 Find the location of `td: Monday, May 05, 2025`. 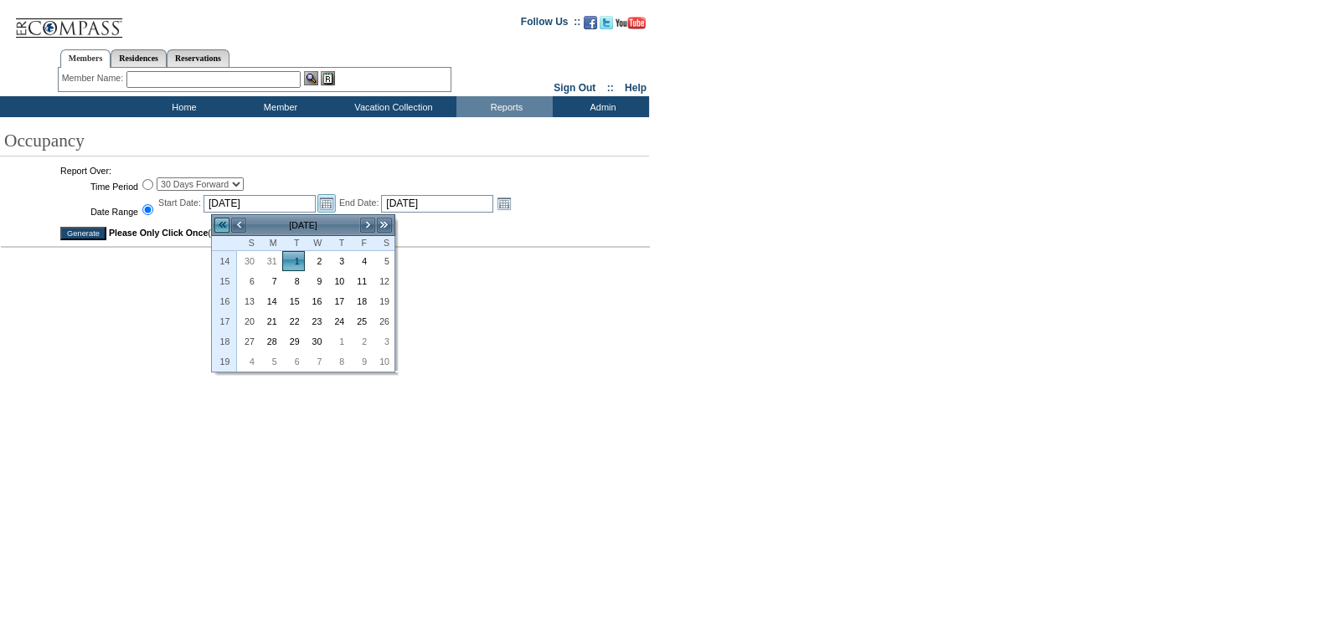

td: Monday, May 05, 2025 is located at coordinates (270, 362).